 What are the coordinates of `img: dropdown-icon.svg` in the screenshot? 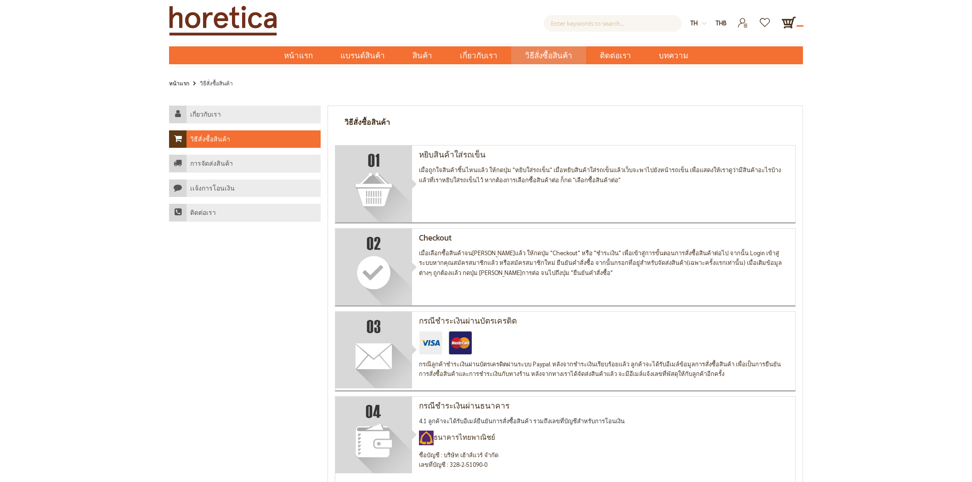 It's located at (704, 23).